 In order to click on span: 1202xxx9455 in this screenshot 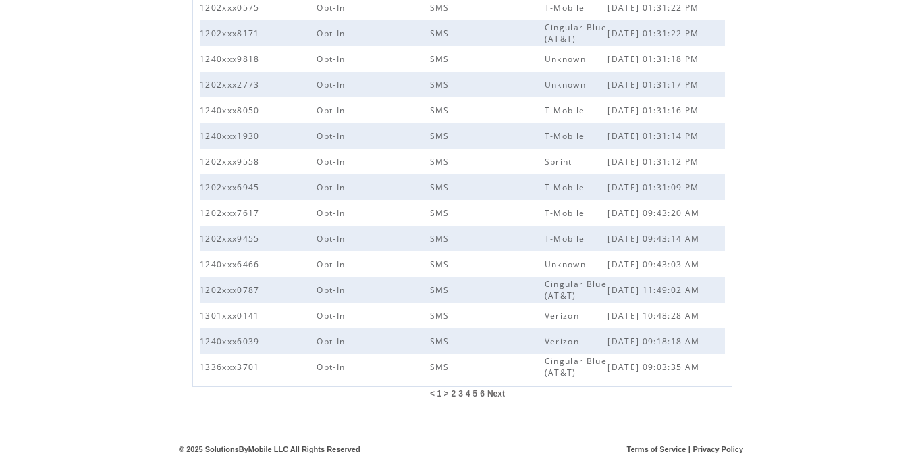, I will do `click(231, 238)`.